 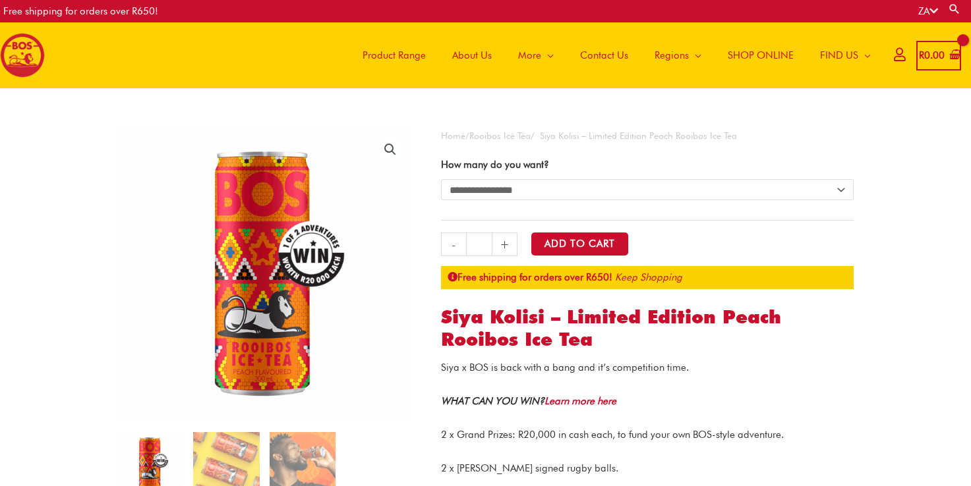 What do you see at coordinates (528, 401) in the screenshot?
I see `em: WHAT CAN YOU WIN?` at bounding box center [528, 401].